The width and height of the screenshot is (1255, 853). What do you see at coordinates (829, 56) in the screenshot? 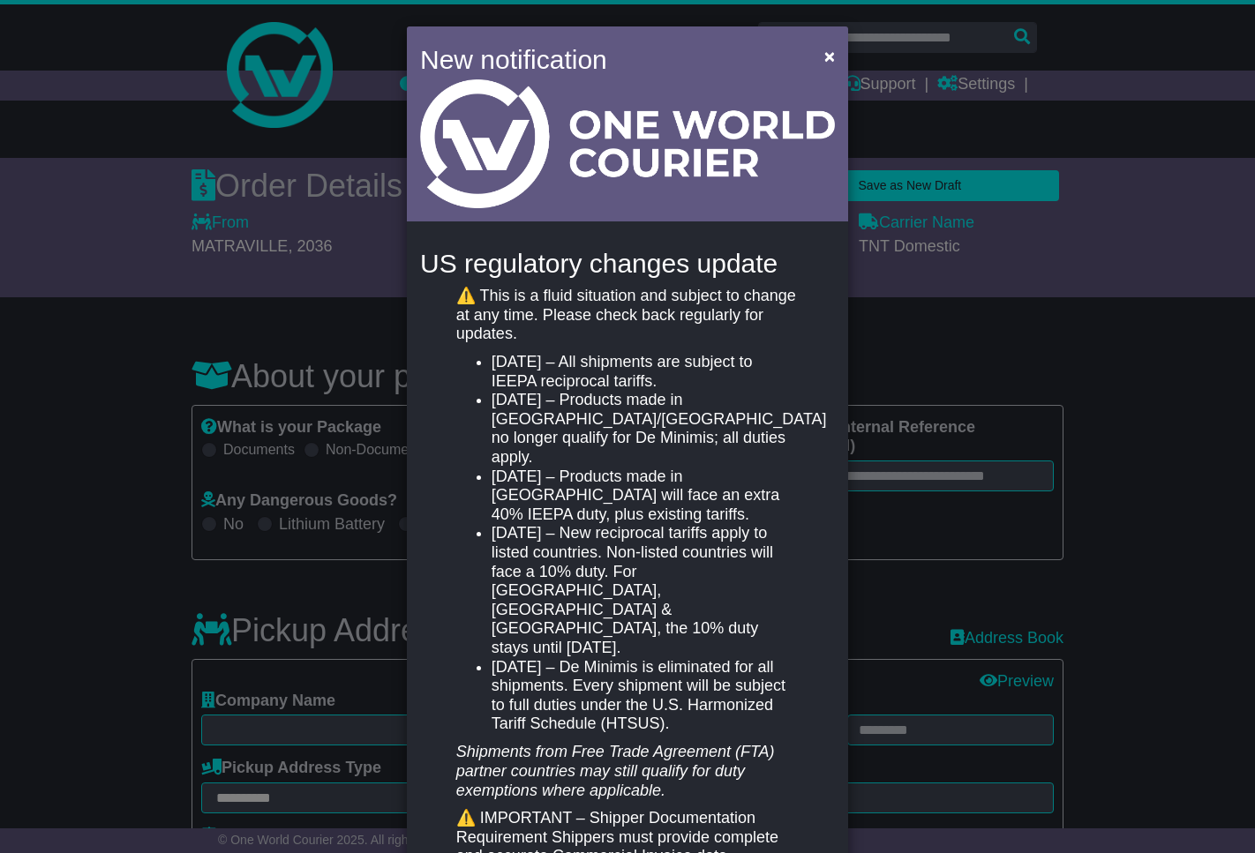
I see `button: Close` at bounding box center [829, 56].